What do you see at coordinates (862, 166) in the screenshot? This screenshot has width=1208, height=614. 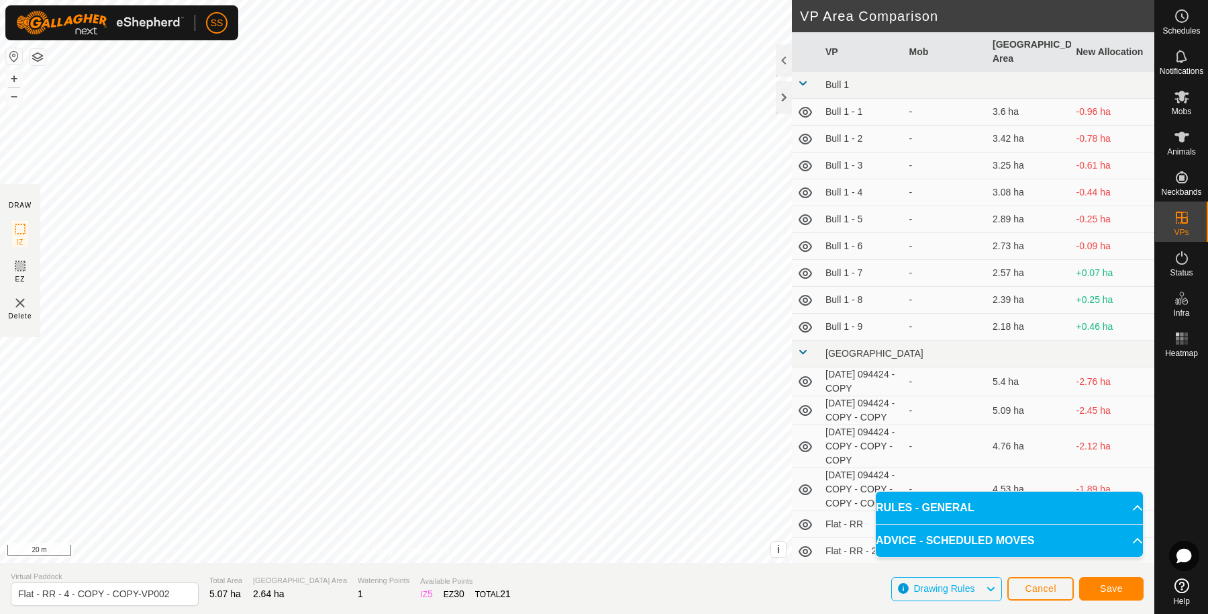 I see `td: Bull 1 - 3` at bounding box center [862, 166].